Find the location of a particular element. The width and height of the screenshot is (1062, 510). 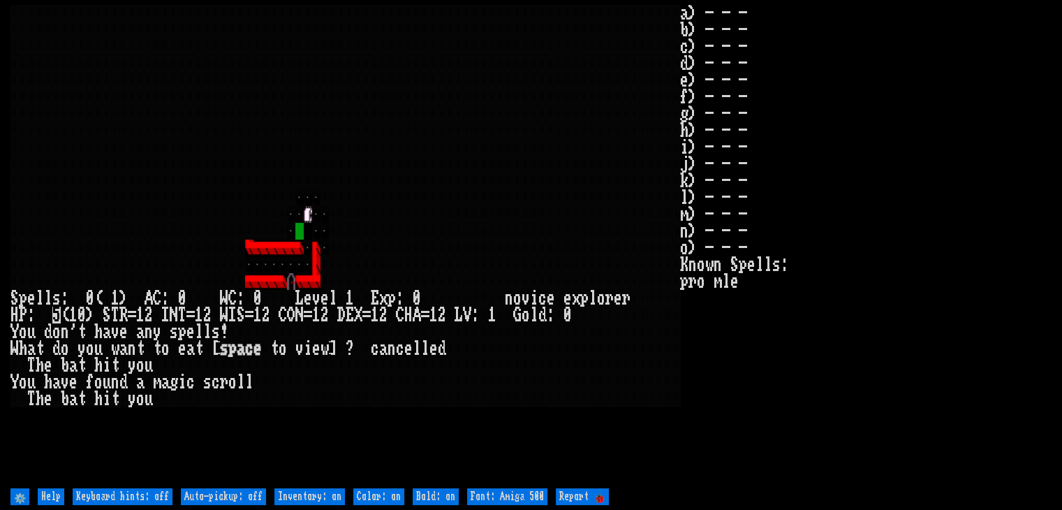

div: G is located at coordinates (517, 315).